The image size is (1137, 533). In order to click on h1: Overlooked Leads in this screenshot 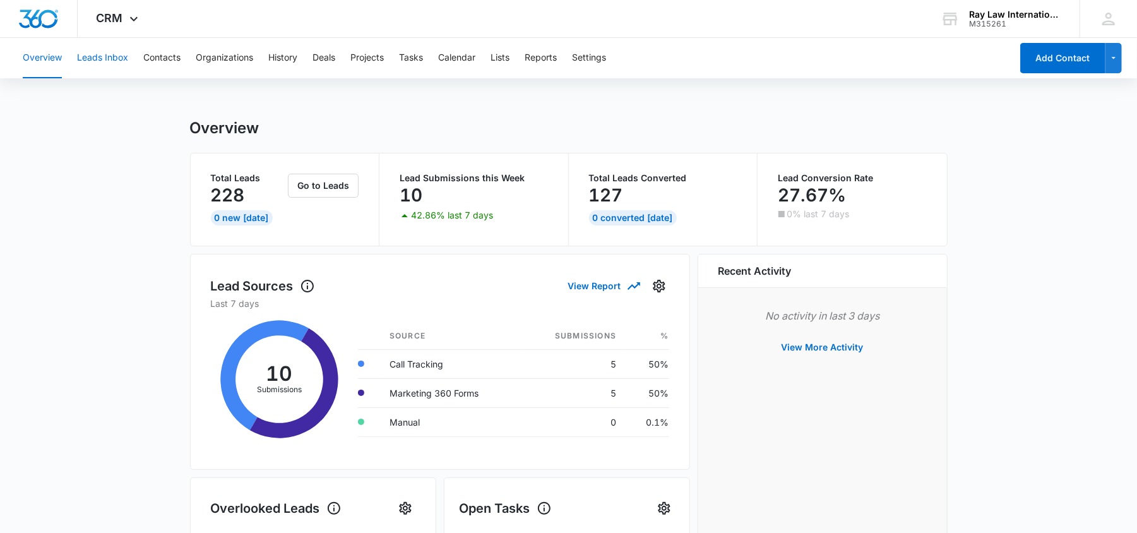, I will do `click(276, 508)`.